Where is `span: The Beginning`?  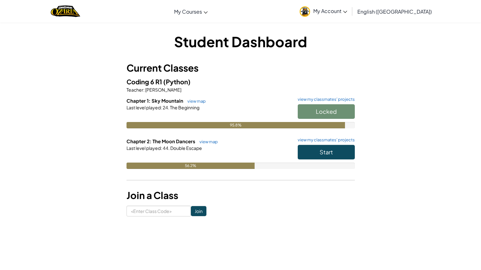 span: The Beginning is located at coordinates (184, 108).